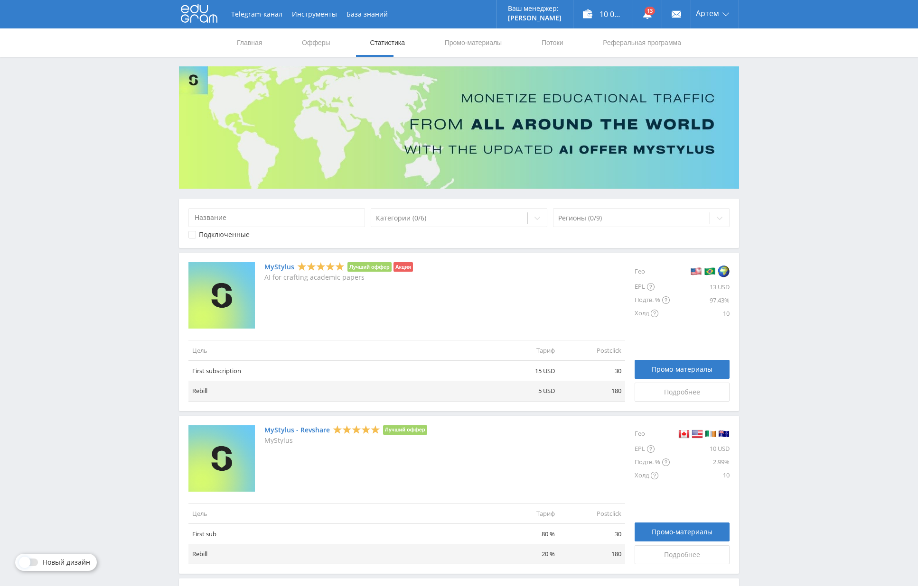  Describe the element at coordinates (699, 449) in the screenshot. I see `div: 10 USD` at that location.